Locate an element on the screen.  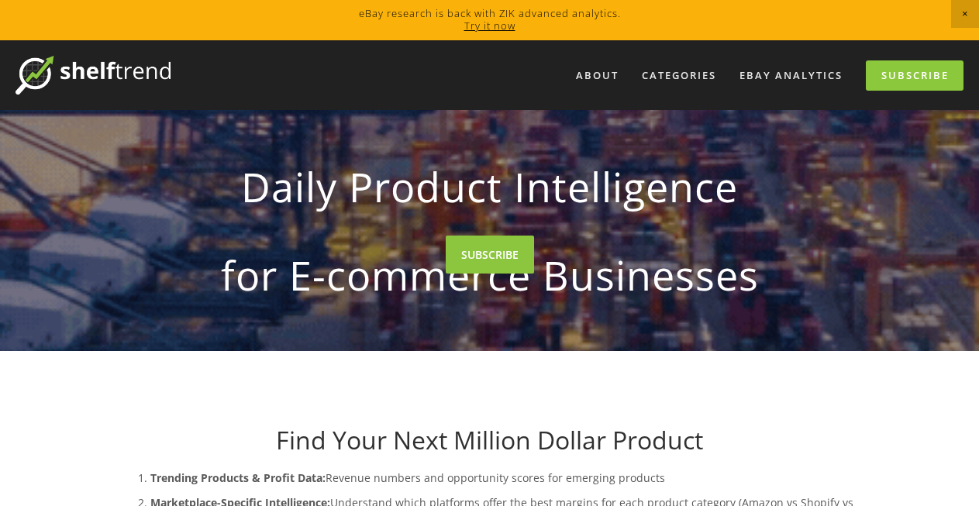
a: Subscribe is located at coordinates (914, 75).